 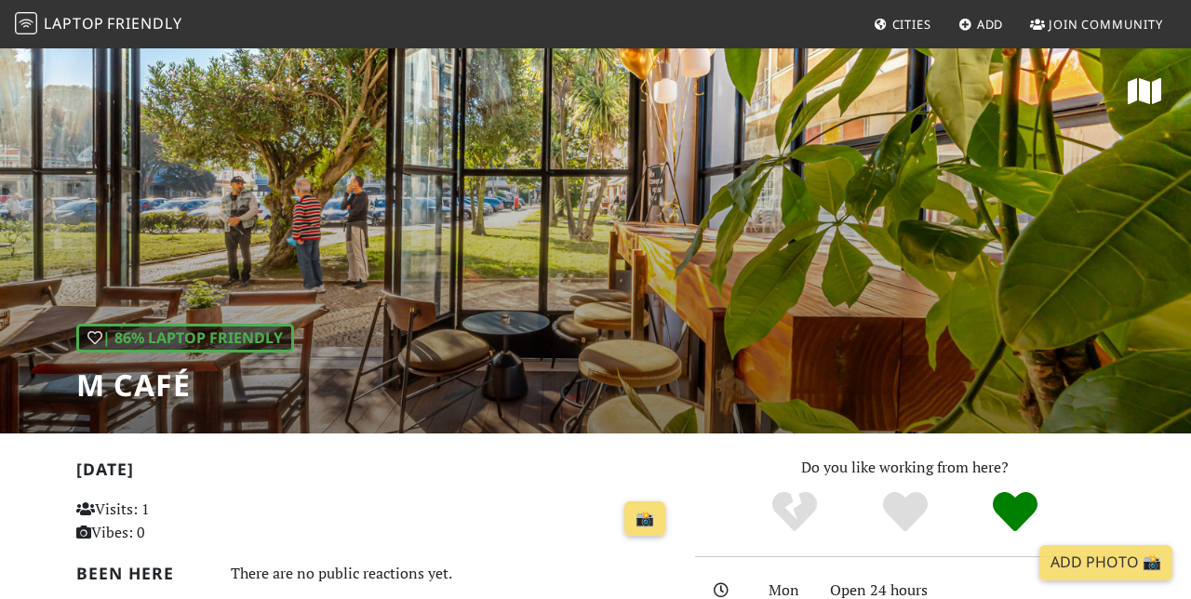 What do you see at coordinates (904, 468) in the screenshot?
I see `p: Do you like working from here?` at bounding box center [904, 468].